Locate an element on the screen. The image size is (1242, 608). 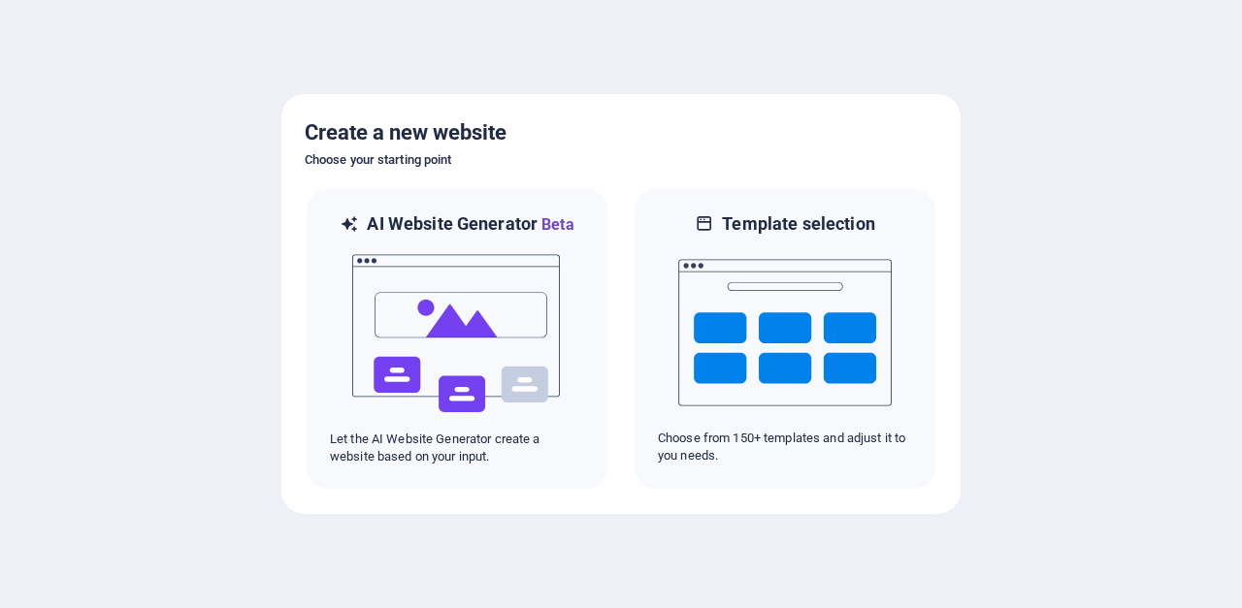
h5: Create a new website is located at coordinates (621, 133).